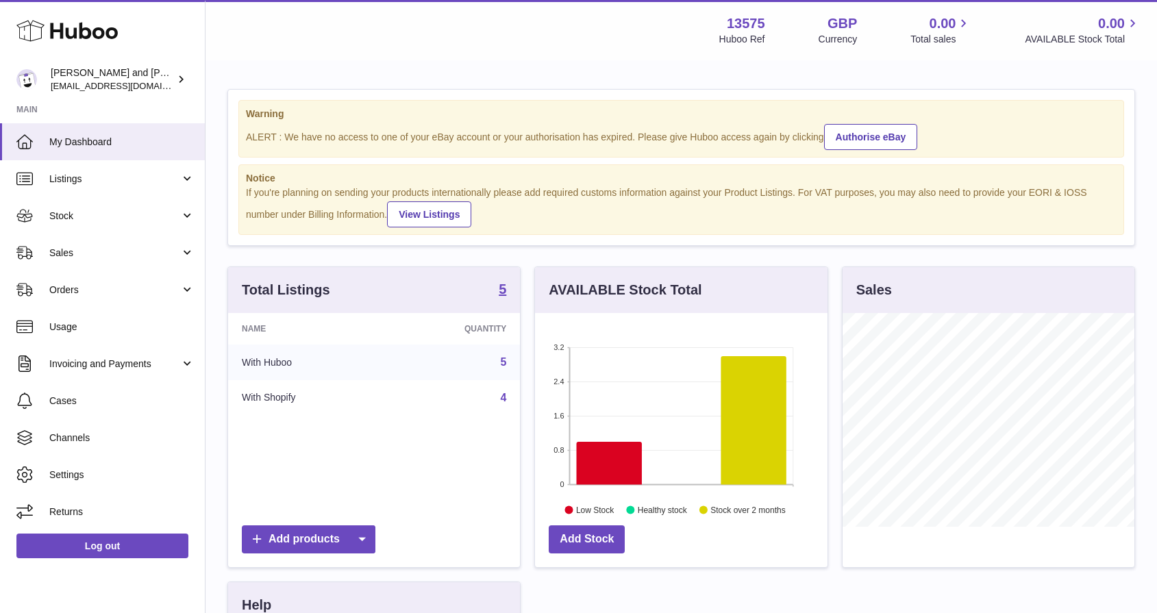 The height and width of the screenshot is (613, 1157). What do you see at coordinates (941, 30) in the screenshot?
I see `a: 0.00 Total sales` at bounding box center [941, 30].